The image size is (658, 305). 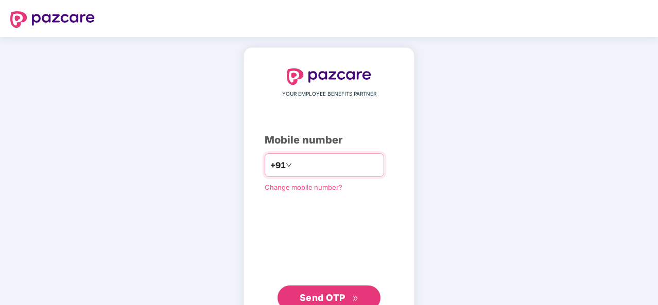 What do you see at coordinates (329, 140) in the screenshot?
I see `div: Mobile number` at bounding box center [329, 140].